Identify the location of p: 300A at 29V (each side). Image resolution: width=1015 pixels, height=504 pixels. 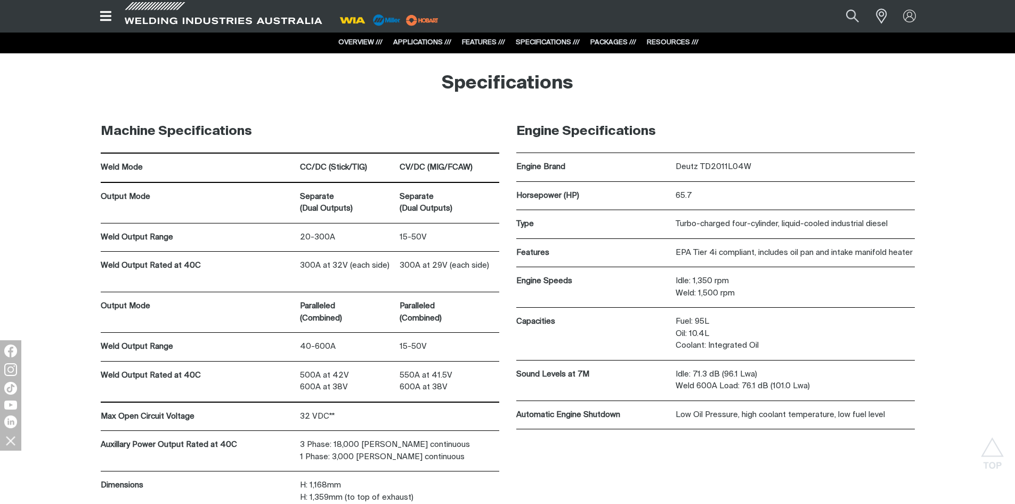
(449, 265).